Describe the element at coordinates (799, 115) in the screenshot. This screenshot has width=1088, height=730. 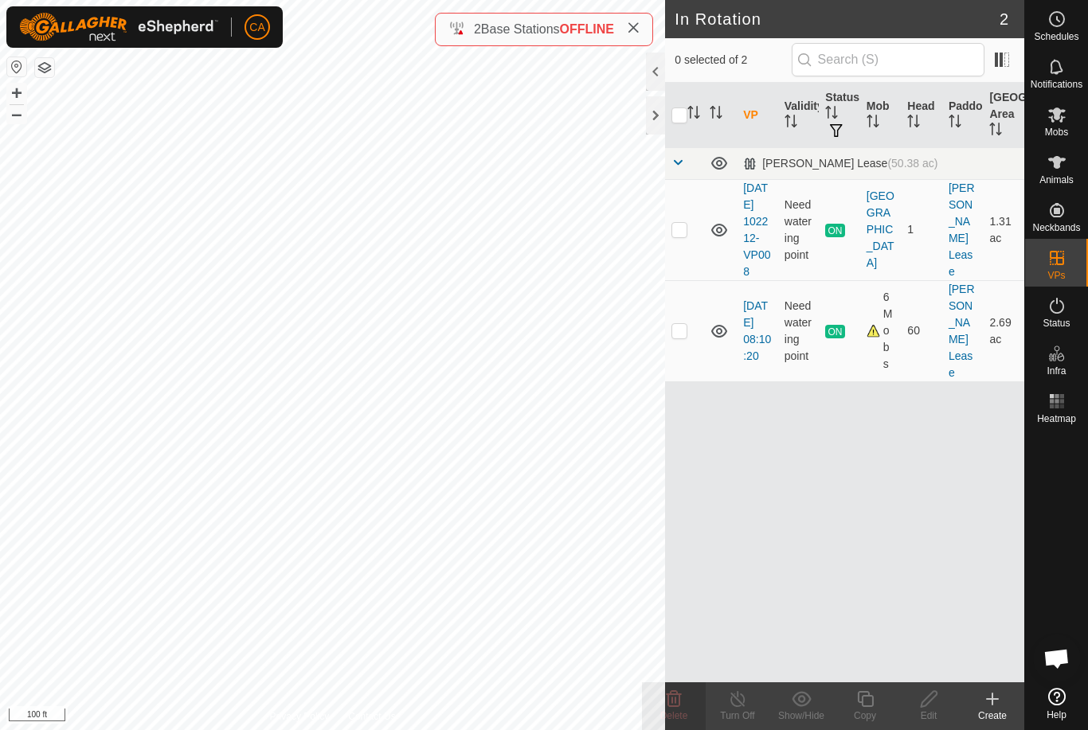
I see `th: Validity` at that location.